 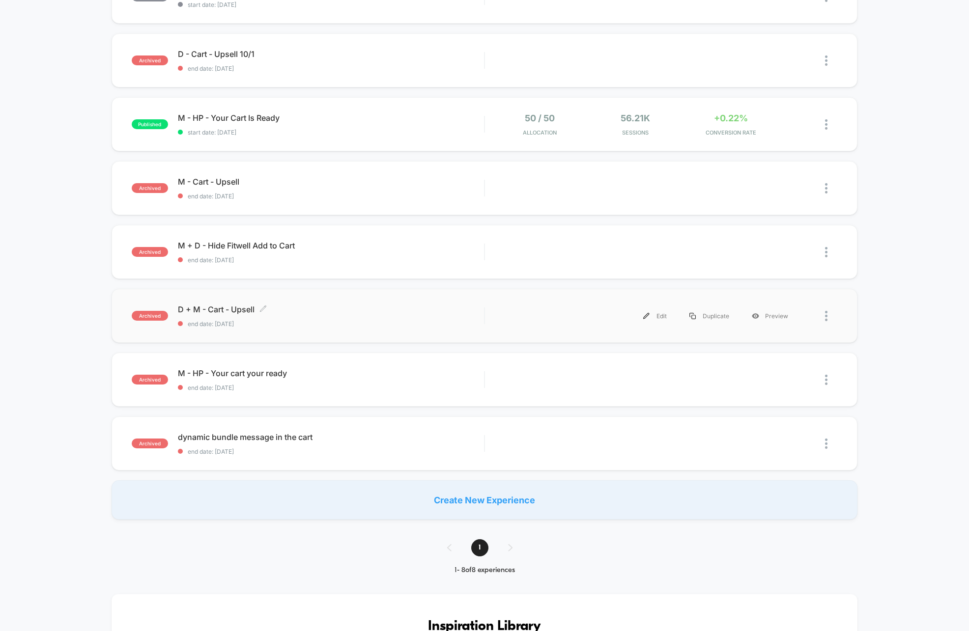 I want to click on span: published, so click(x=150, y=124).